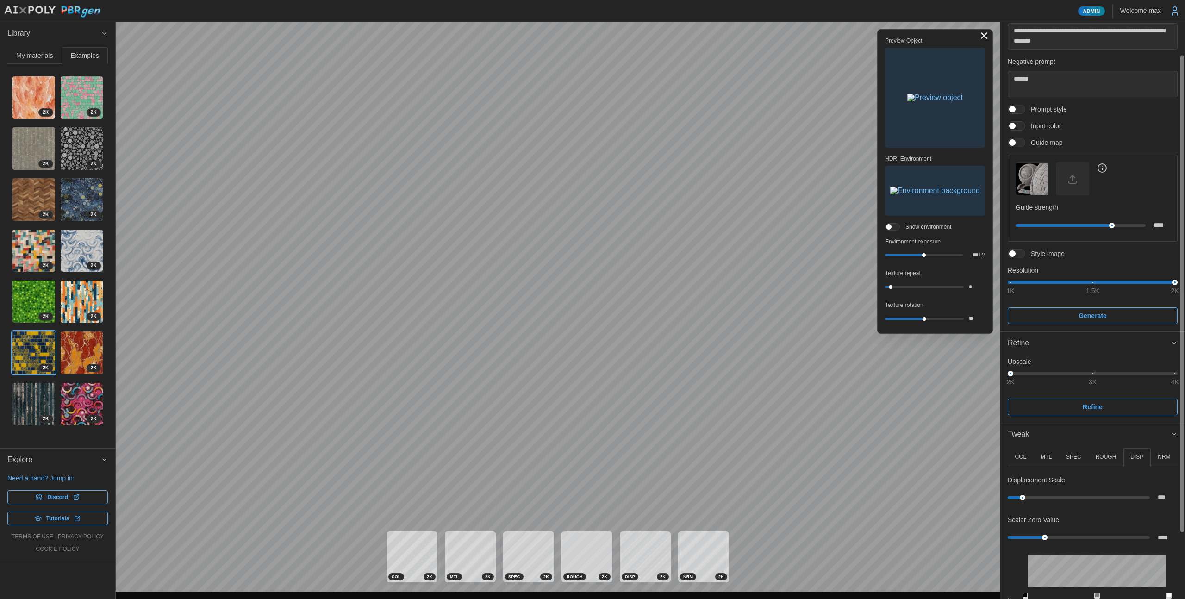 This screenshot has height=599, width=1185. What do you see at coordinates (34, 251) in the screenshot?
I see `a: HoR2omZZLXJGORTLu1Xa2K` at bounding box center [34, 251].